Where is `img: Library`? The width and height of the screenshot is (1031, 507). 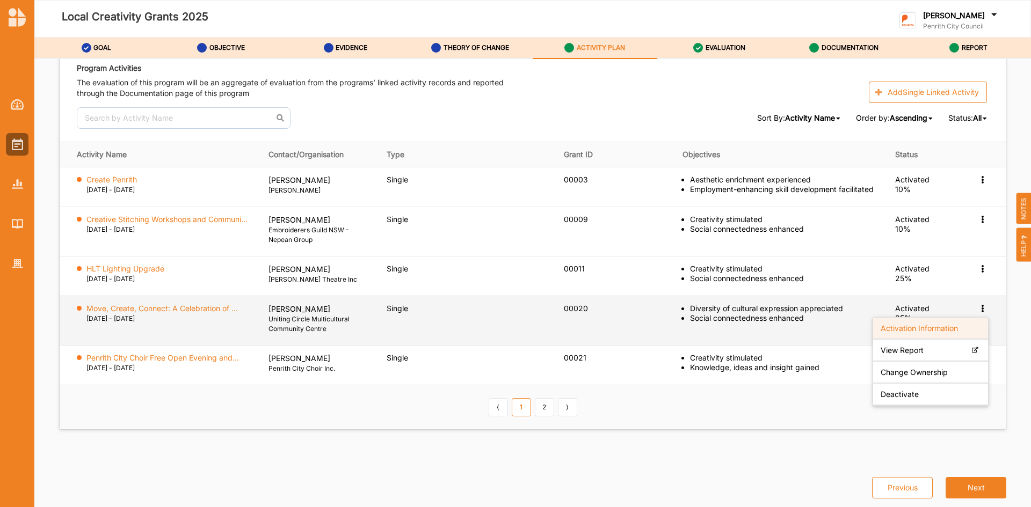 img: Library is located at coordinates (17, 223).